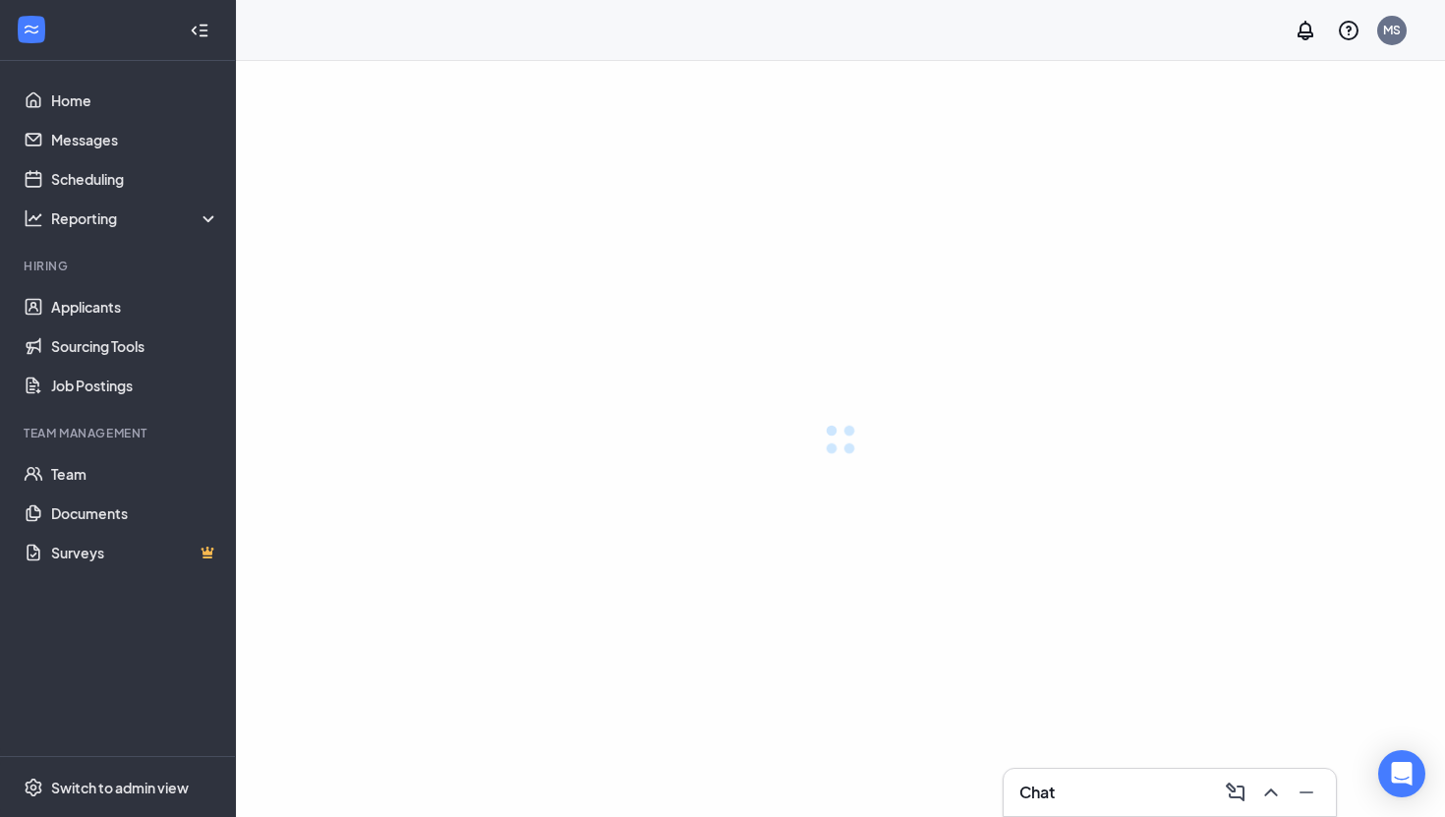 The height and width of the screenshot is (817, 1445). What do you see at coordinates (135, 552) in the screenshot?
I see `a: SurveysCrown` at bounding box center [135, 552].